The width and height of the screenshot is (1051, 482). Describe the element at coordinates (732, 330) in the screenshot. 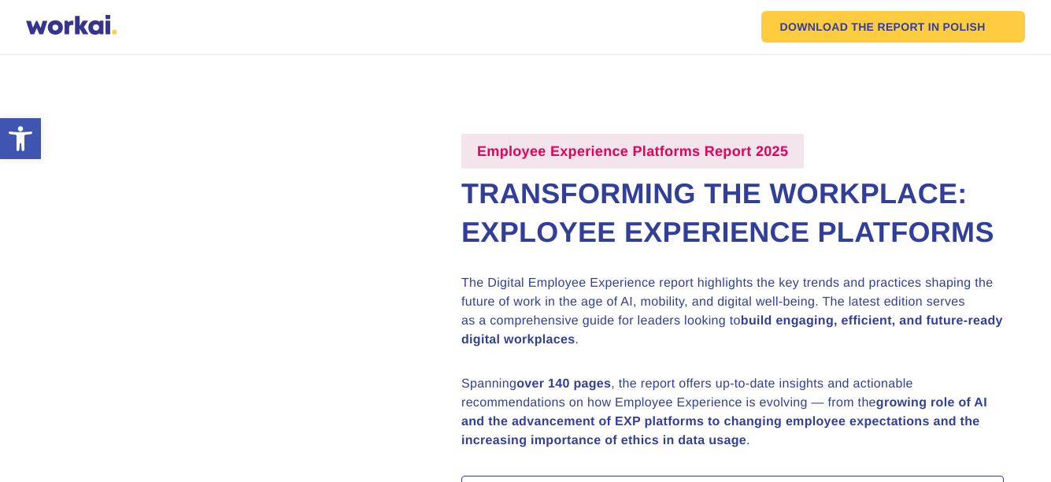

I see `strong: build engaging, efficient, and future-ready digital workplaces` at that location.